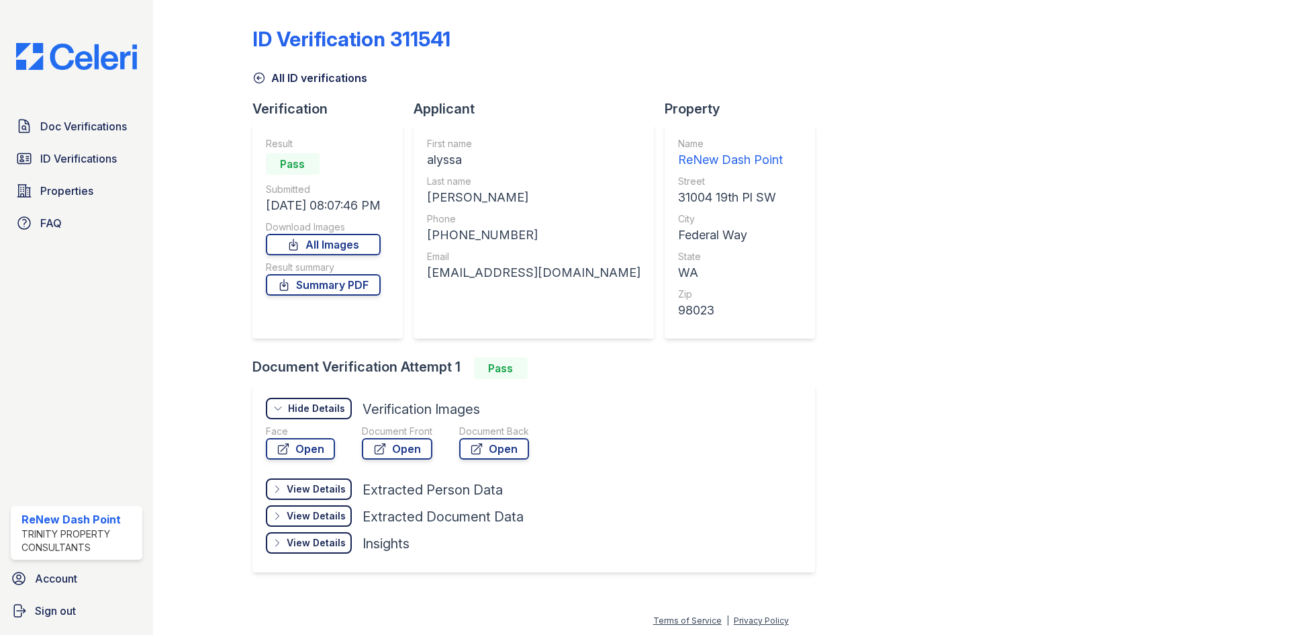 The image size is (1289, 635). What do you see at coordinates (731, 219) in the screenshot?
I see `div: City` at bounding box center [731, 219].